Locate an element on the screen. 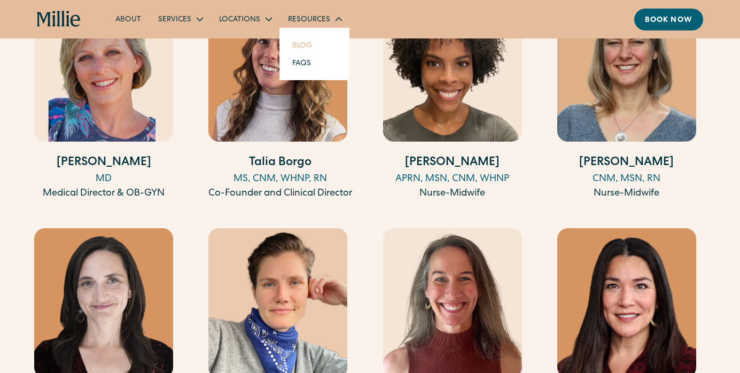  div: Medical Director & OB-GYN is located at coordinates (104, 193).